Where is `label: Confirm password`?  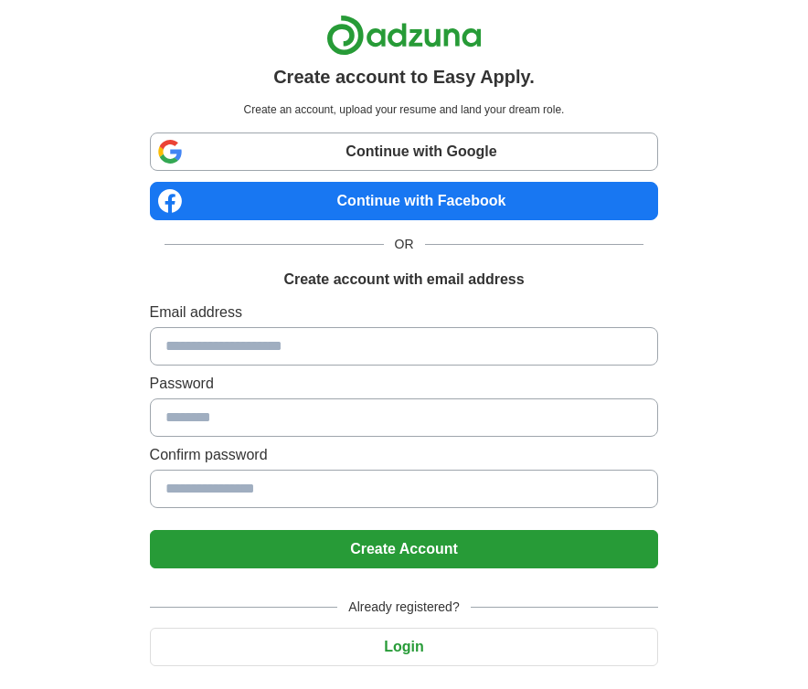 label: Confirm password is located at coordinates (404, 455).